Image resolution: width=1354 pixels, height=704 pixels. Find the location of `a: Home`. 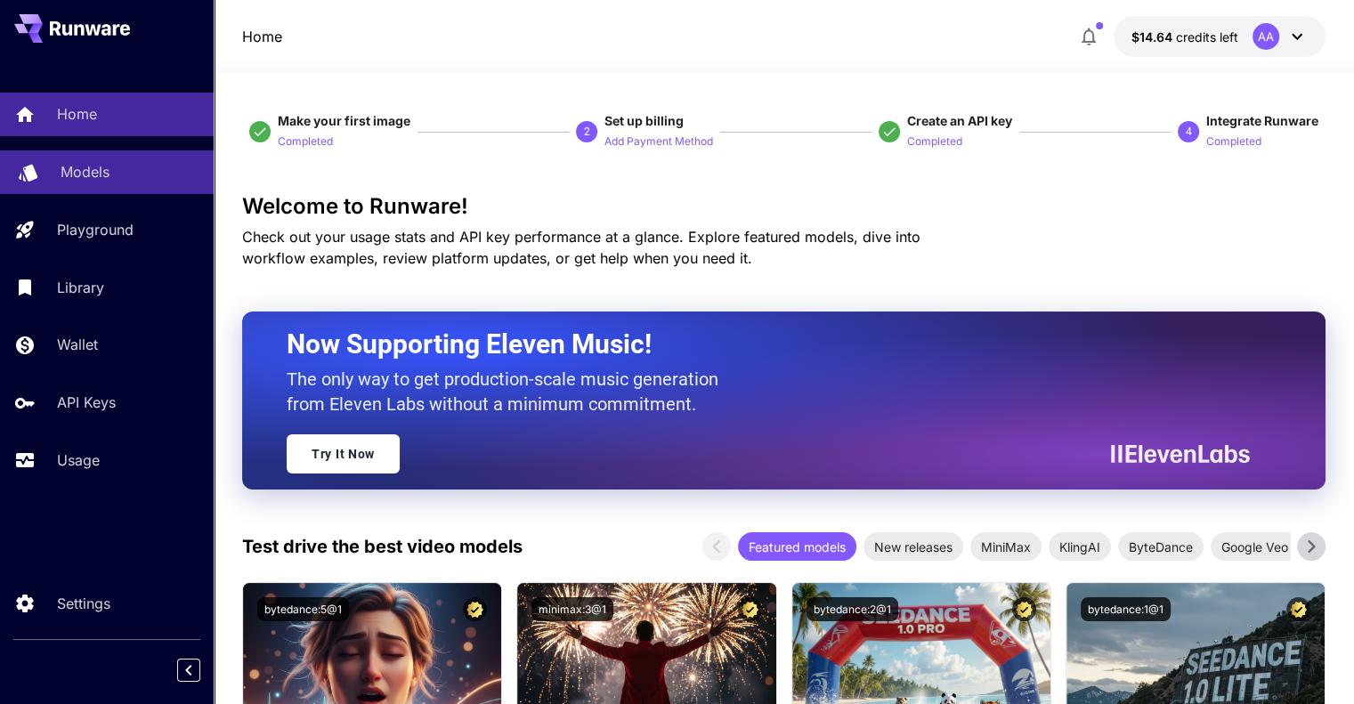

a: Home is located at coordinates (262, 36).